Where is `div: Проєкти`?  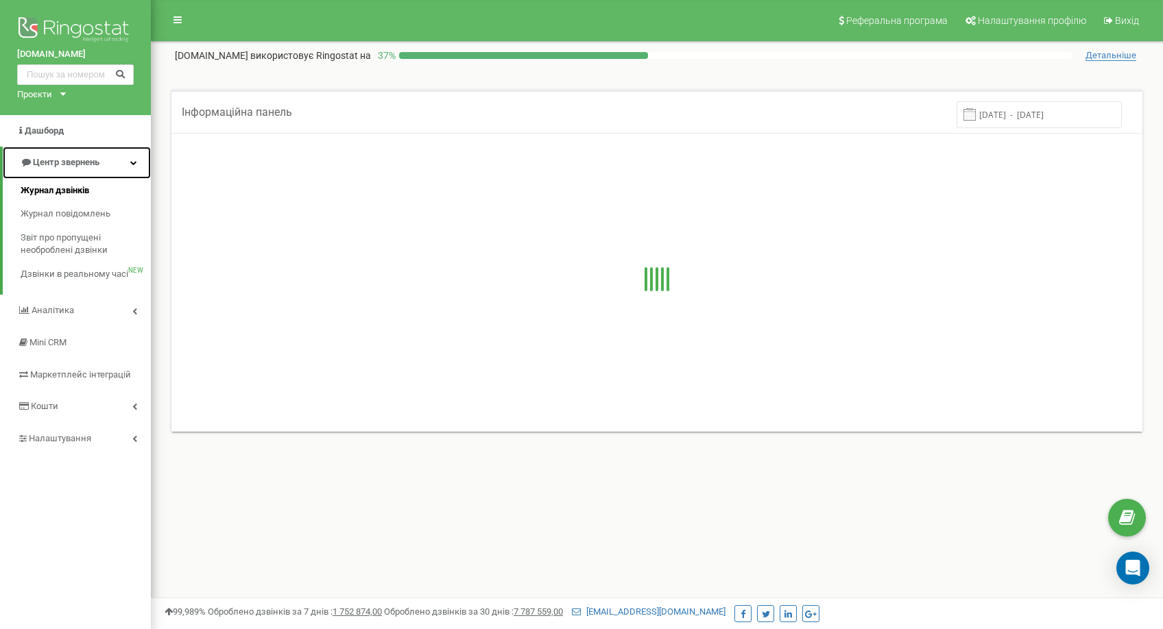 div: Проєкти is located at coordinates (34, 95).